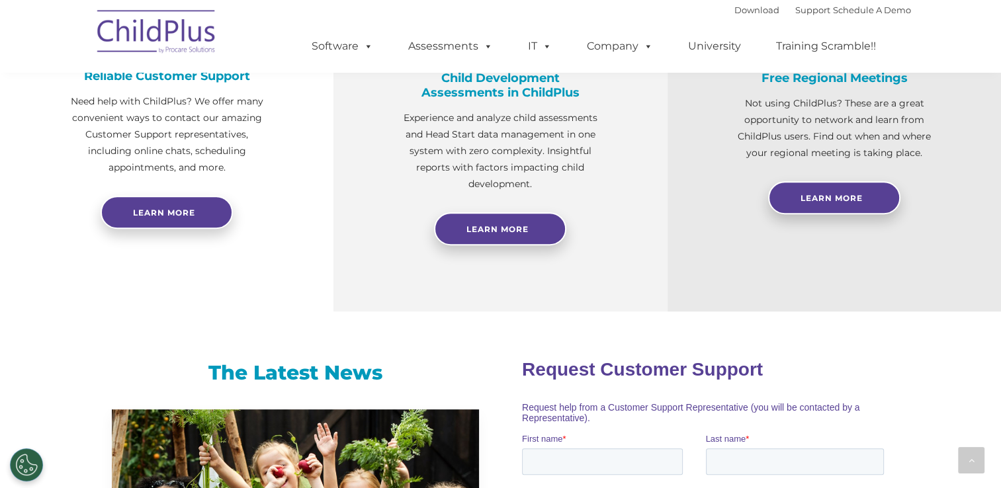 Image resolution: width=1001 pixels, height=488 pixels. What do you see at coordinates (500, 85) in the screenshot?
I see `h4: Child Development Assessments in ChildPlus` at bounding box center [500, 85].